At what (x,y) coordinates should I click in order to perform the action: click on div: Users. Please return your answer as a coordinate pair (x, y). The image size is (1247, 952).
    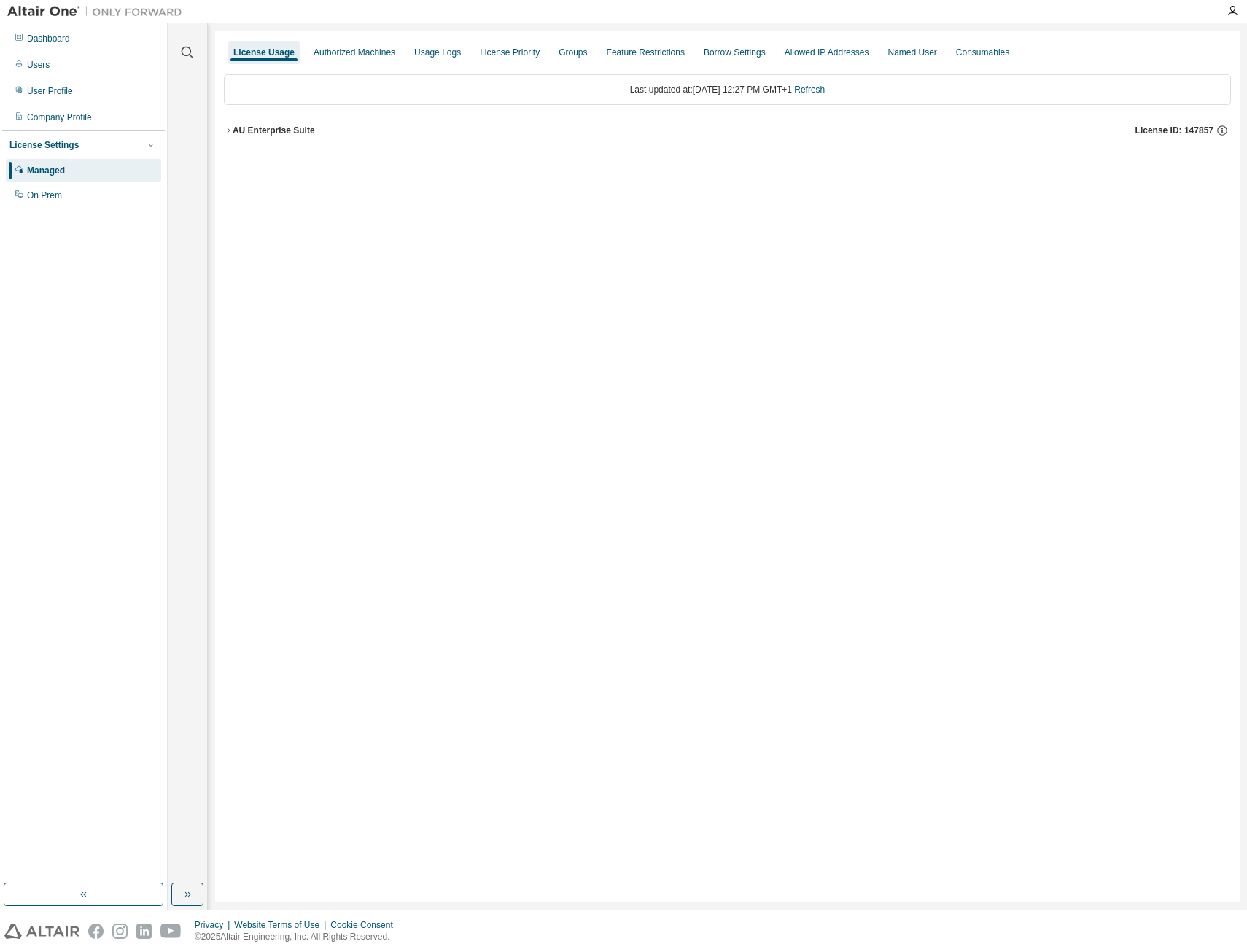
    Looking at the image, I should click on (38, 65).